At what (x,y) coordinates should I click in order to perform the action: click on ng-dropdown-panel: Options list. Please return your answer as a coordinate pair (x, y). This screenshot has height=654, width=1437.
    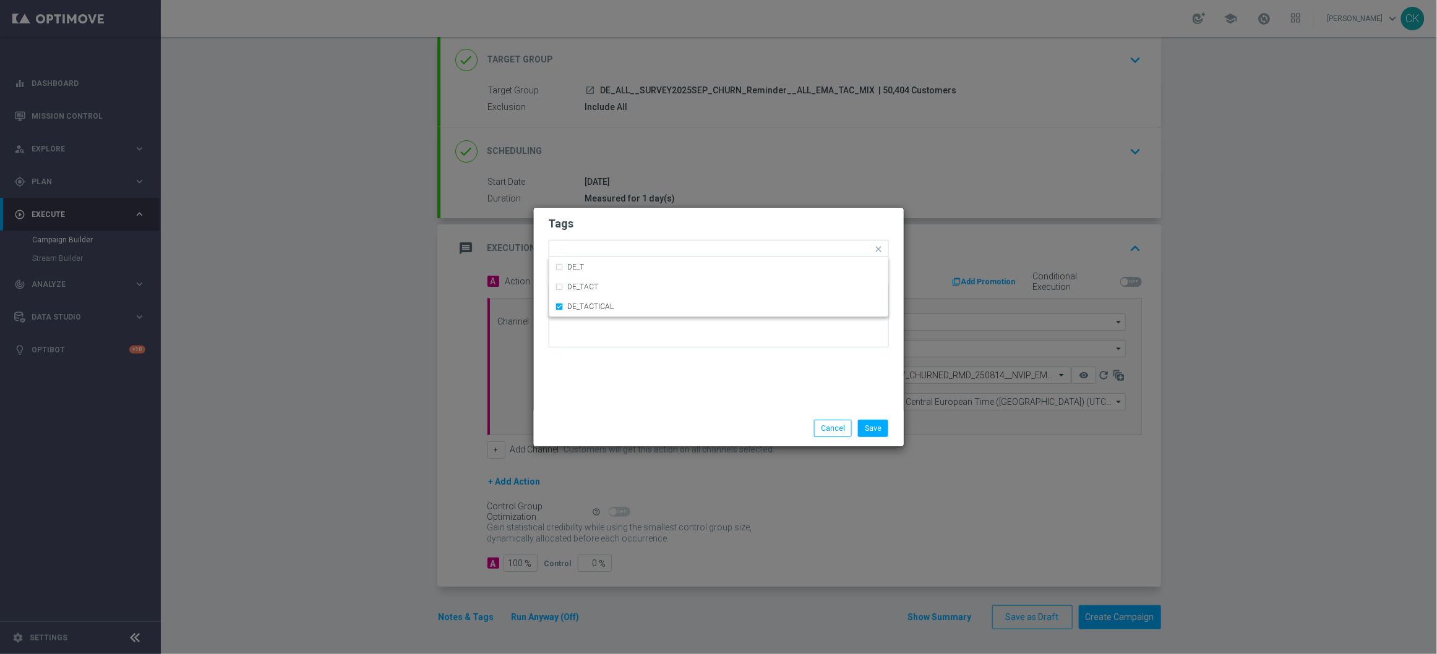
    Looking at the image, I should click on (719, 287).